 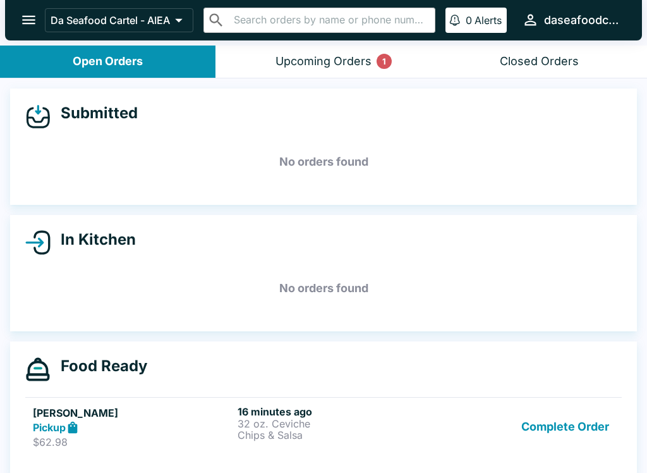 I want to click on p: Chips & Salsa, so click(x=338, y=435).